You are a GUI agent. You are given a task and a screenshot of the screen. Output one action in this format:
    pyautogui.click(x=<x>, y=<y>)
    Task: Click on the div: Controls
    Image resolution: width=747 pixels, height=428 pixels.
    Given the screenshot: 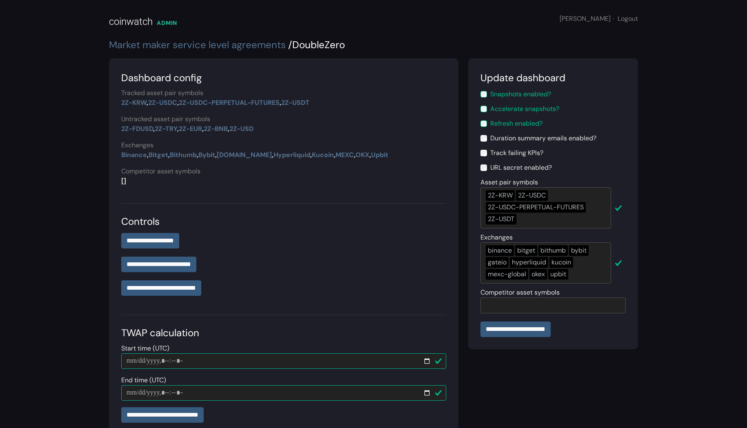 What is the action you would take?
    pyautogui.click(x=284, y=222)
    